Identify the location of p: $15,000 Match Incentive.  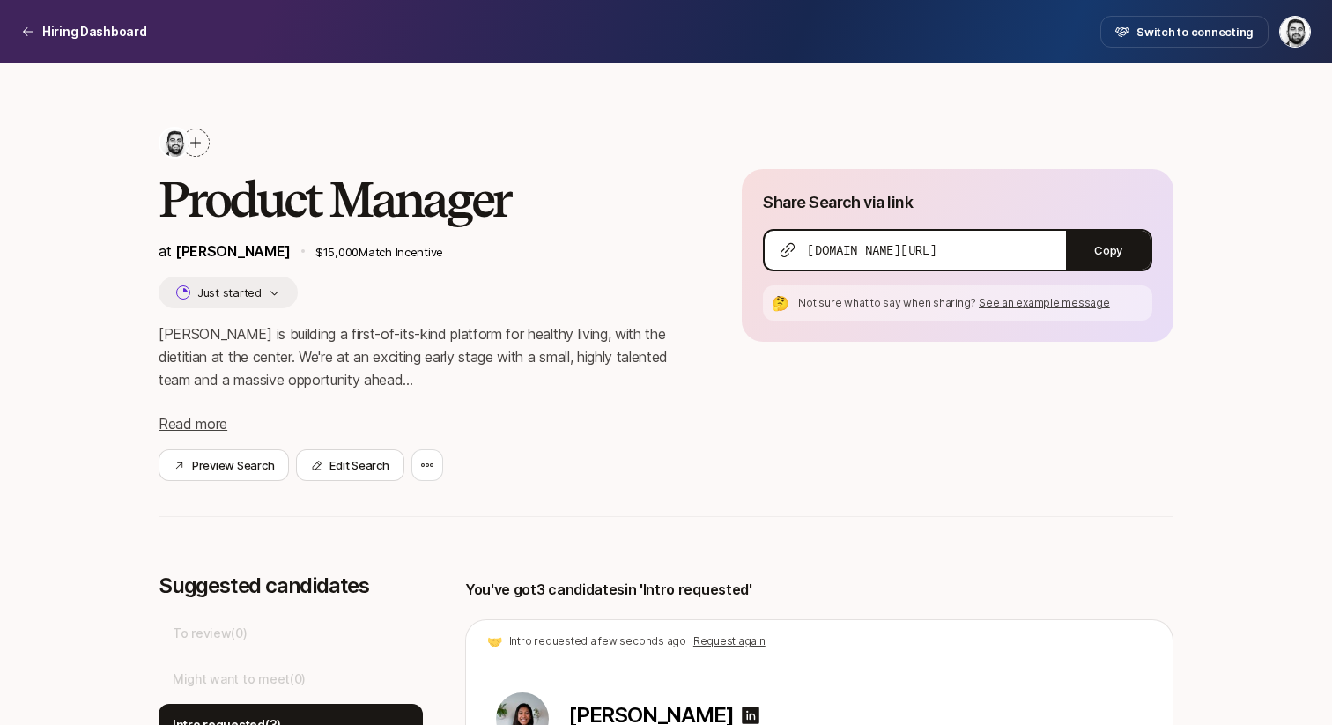
(501, 252).